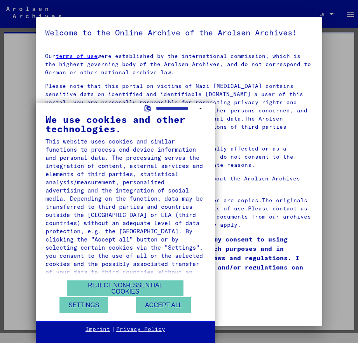 The image size is (358, 343). Describe the element at coordinates (98, 329) in the screenshot. I see `a: Imprint` at that location.